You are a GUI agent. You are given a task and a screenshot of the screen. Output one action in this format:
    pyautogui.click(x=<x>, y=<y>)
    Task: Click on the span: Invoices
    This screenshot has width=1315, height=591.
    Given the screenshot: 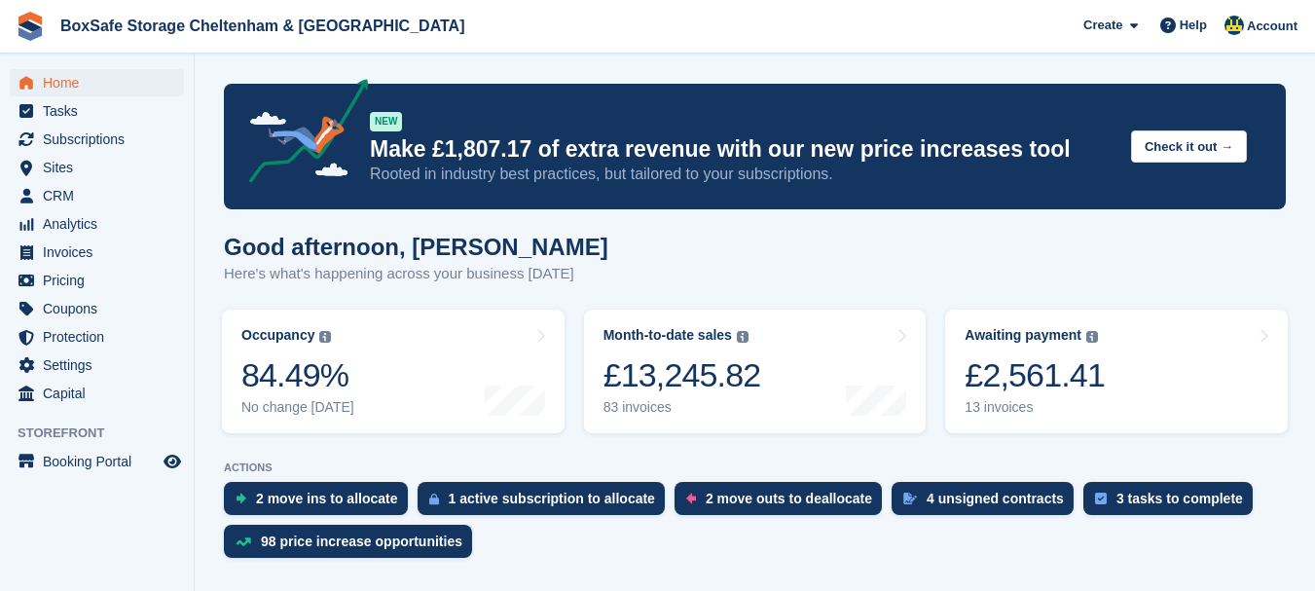 What is the action you would take?
    pyautogui.click(x=101, y=252)
    